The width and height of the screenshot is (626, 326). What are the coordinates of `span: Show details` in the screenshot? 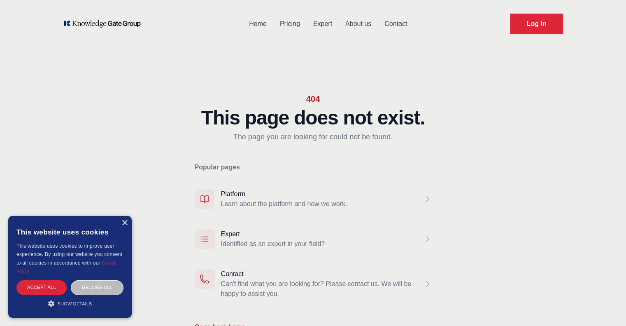 It's located at (75, 303).